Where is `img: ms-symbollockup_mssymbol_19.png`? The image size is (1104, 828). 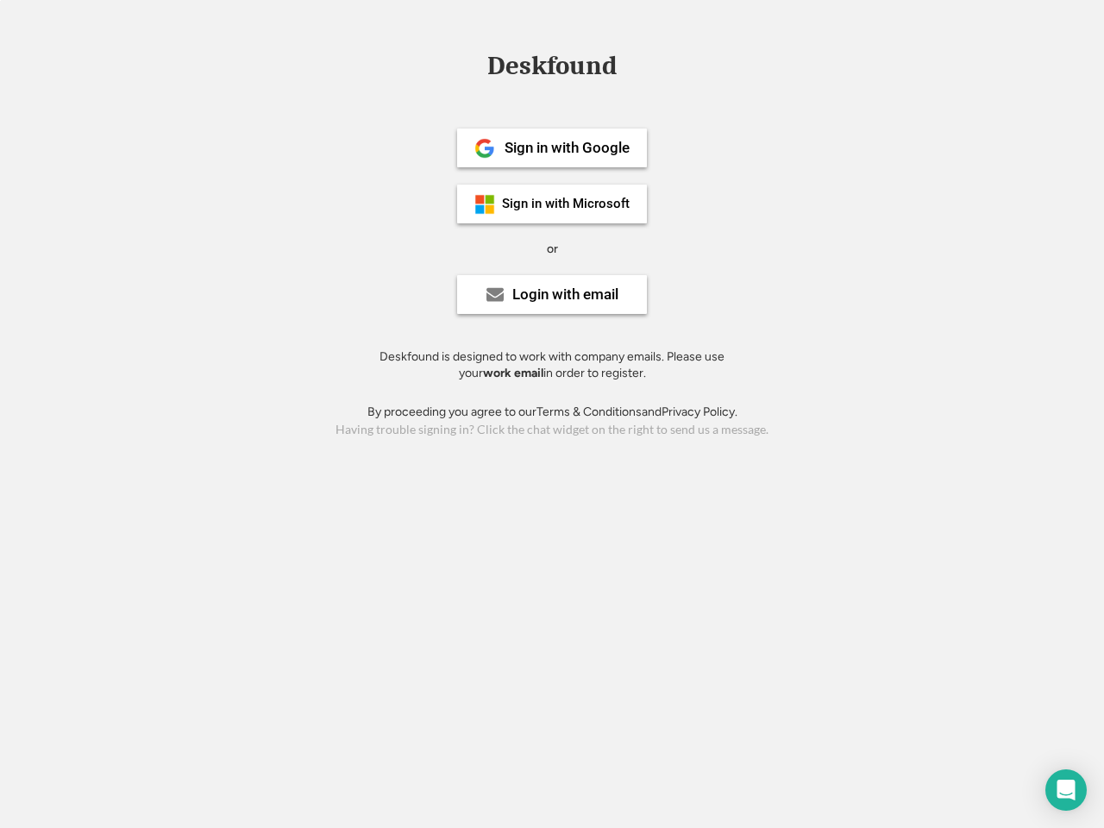 img: ms-symbollockup_mssymbol_19.png is located at coordinates (485, 204).